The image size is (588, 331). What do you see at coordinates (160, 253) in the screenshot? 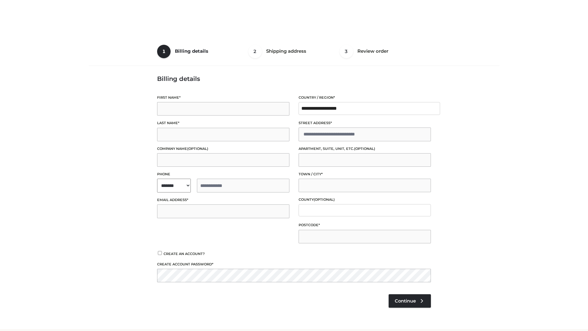
I see `input: Create an account?` at bounding box center [160, 253].